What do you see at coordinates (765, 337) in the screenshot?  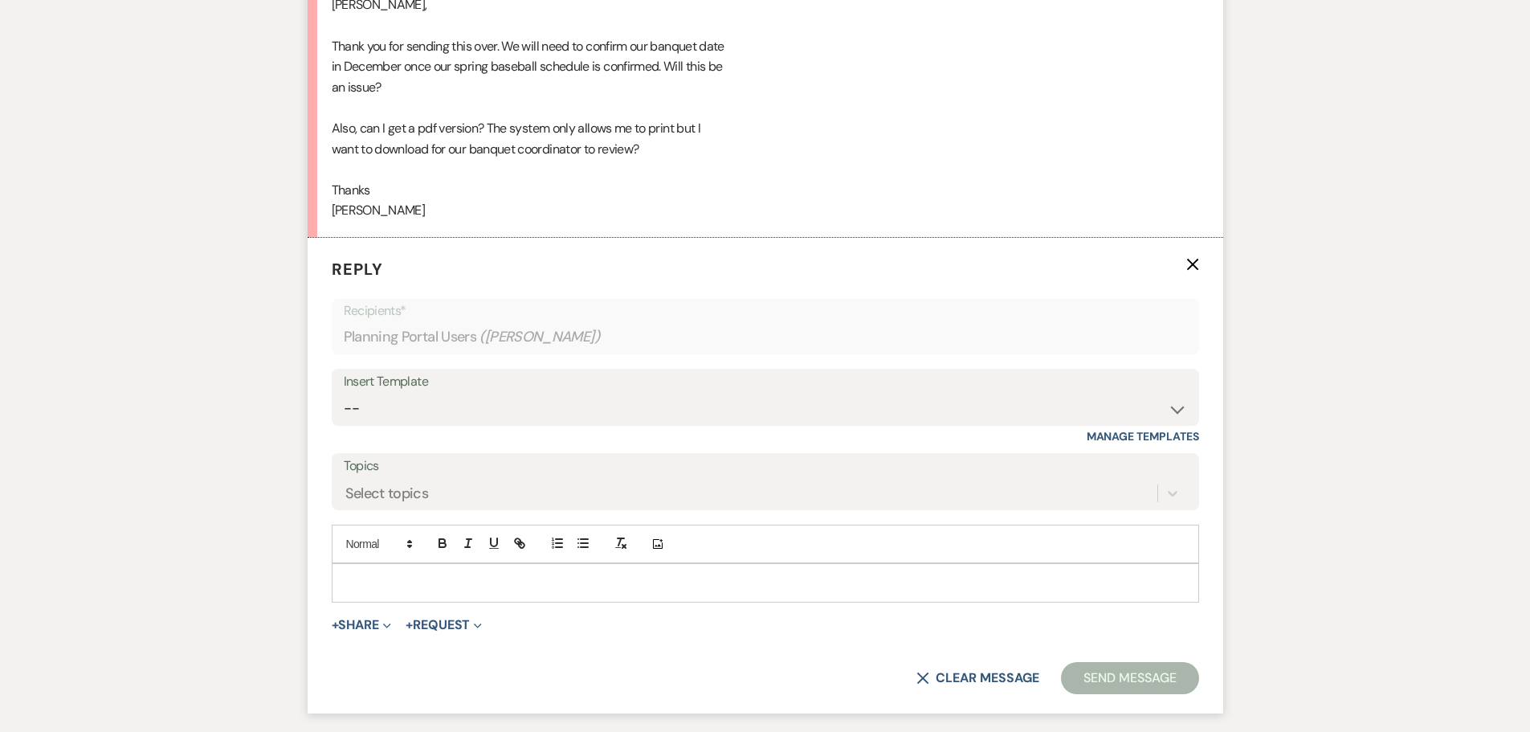 I see `div: Planning Portal Users` at bounding box center [765, 337].